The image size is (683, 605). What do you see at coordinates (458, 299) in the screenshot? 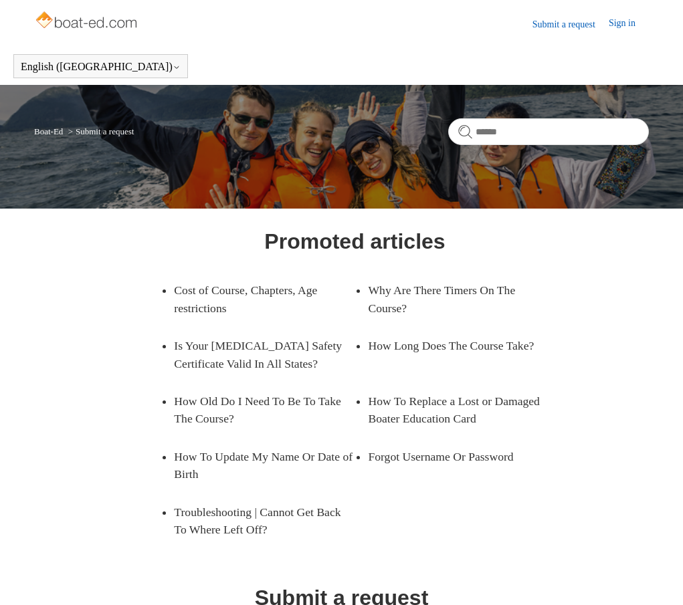
I see `a: Why Are There Timers On The Course?` at bounding box center [458, 299].